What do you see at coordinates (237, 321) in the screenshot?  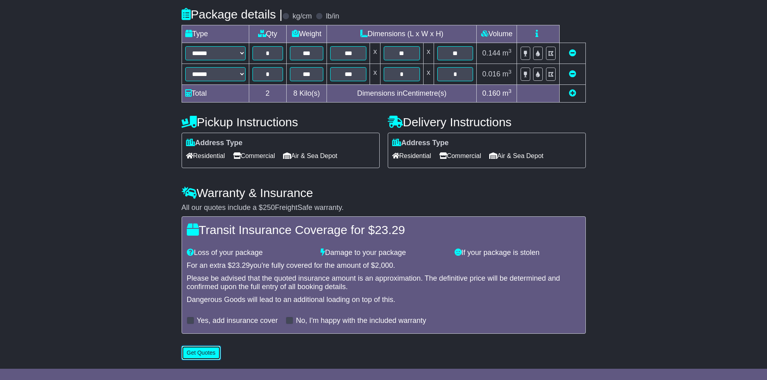 I see `label: Yes, add insurance cover` at bounding box center [237, 321].